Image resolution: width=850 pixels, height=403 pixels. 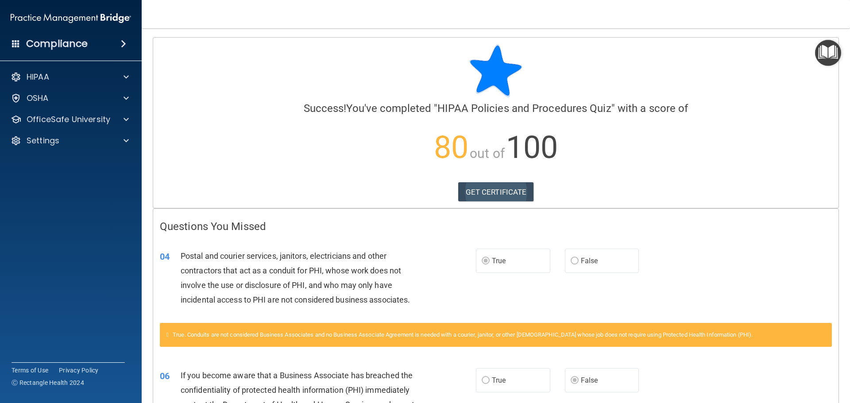 What do you see at coordinates (79, 371) in the screenshot?
I see `a: Privacy Policy` at bounding box center [79, 371].